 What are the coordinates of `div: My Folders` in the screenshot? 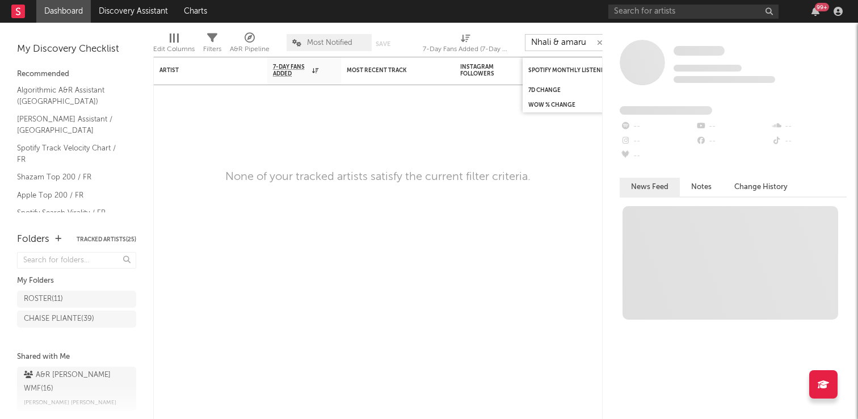 It's located at (77, 281).